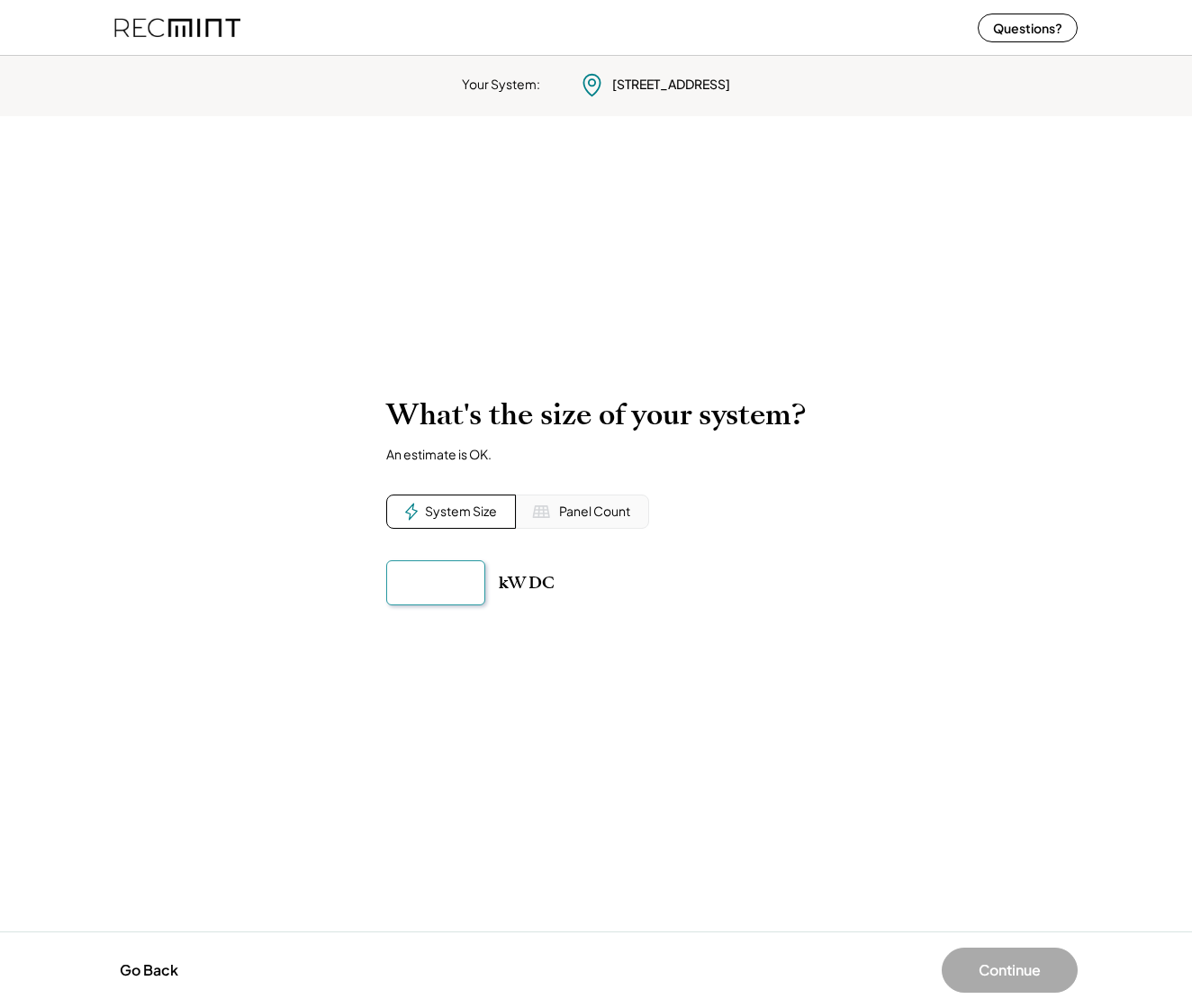 This screenshot has width=1192, height=1008. Describe the element at coordinates (438, 454) in the screenshot. I see `div: An estimate is OK.` at that location.